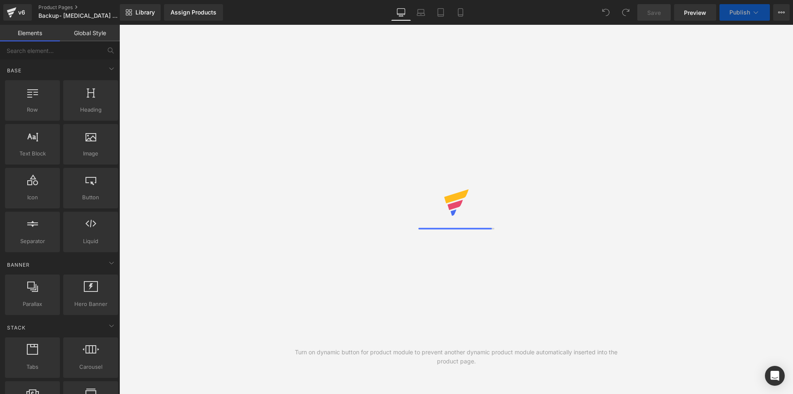  Describe the element at coordinates (32, 367) in the screenshot. I see `span: Tabs` at that location.